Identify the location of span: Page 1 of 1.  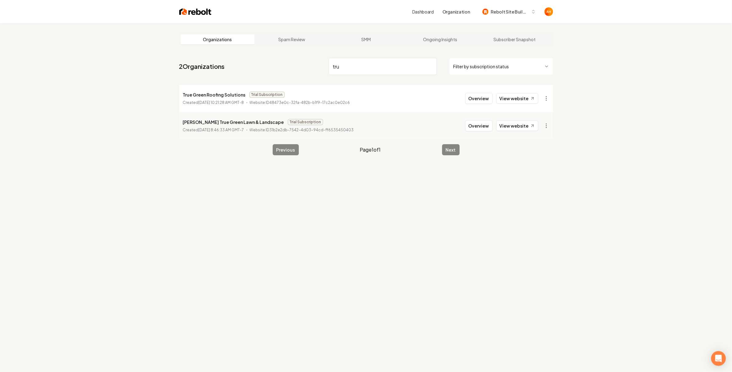
(370, 150).